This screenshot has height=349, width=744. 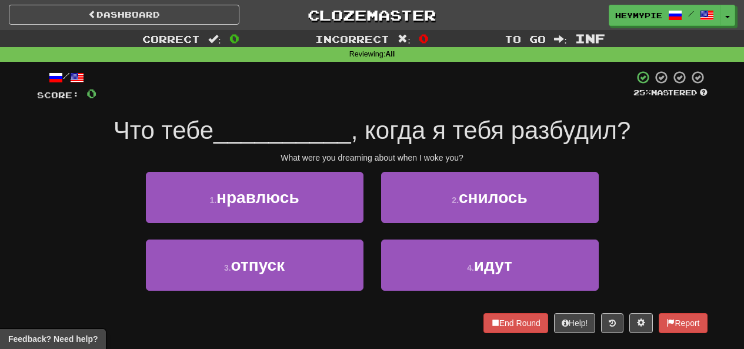 What do you see at coordinates (490, 197) in the screenshot?
I see `button: 2.снилось` at bounding box center [490, 197].